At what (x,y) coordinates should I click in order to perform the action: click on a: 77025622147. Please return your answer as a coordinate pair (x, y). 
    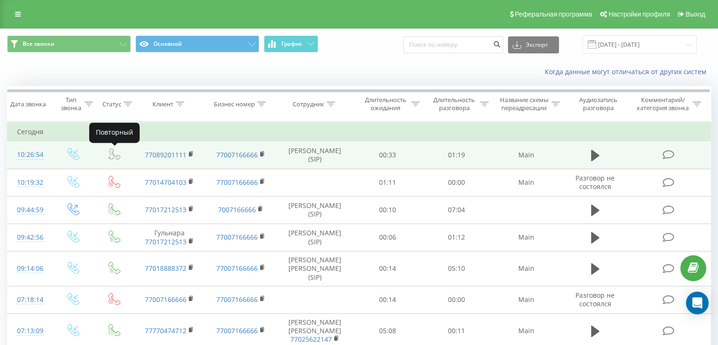
    Looking at the image, I should click on (311, 339).